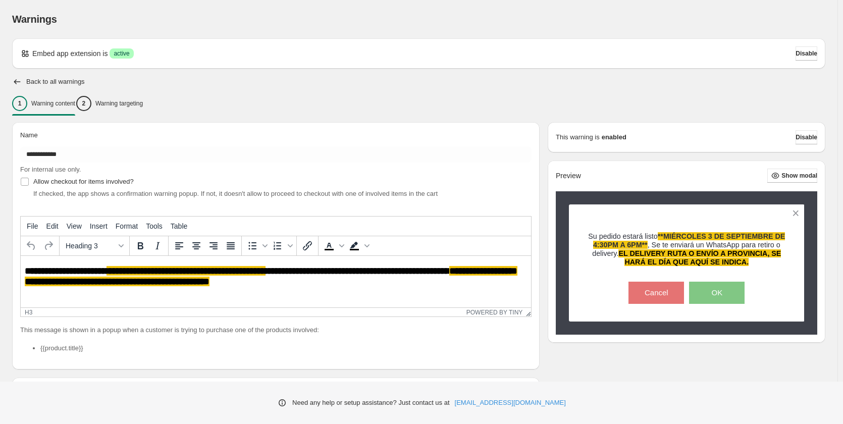 Image resolution: width=843 pixels, height=424 pixels. What do you see at coordinates (32, 226) in the screenshot?
I see `span: File` at bounding box center [32, 226].